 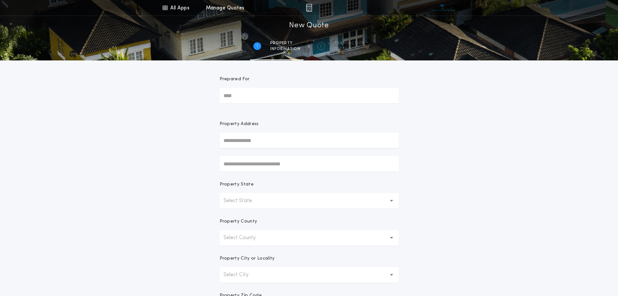 I want to click on p: Select City, so click(x=241, y=275).